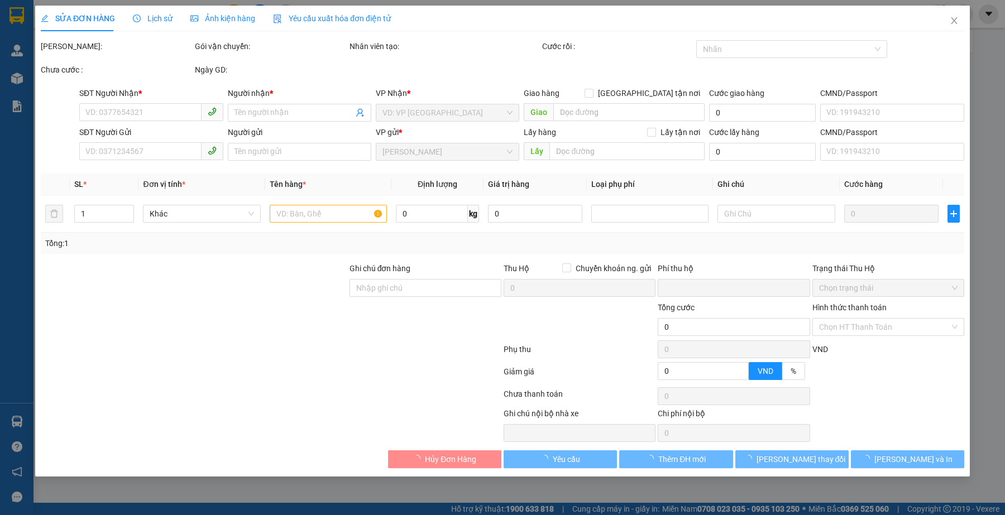 This screenshot has width=1005, height=515. What do you see at coordinates (776, 214) in the screenshot?
I see `input: Ghi Chú` at bounding box center [776, 214].